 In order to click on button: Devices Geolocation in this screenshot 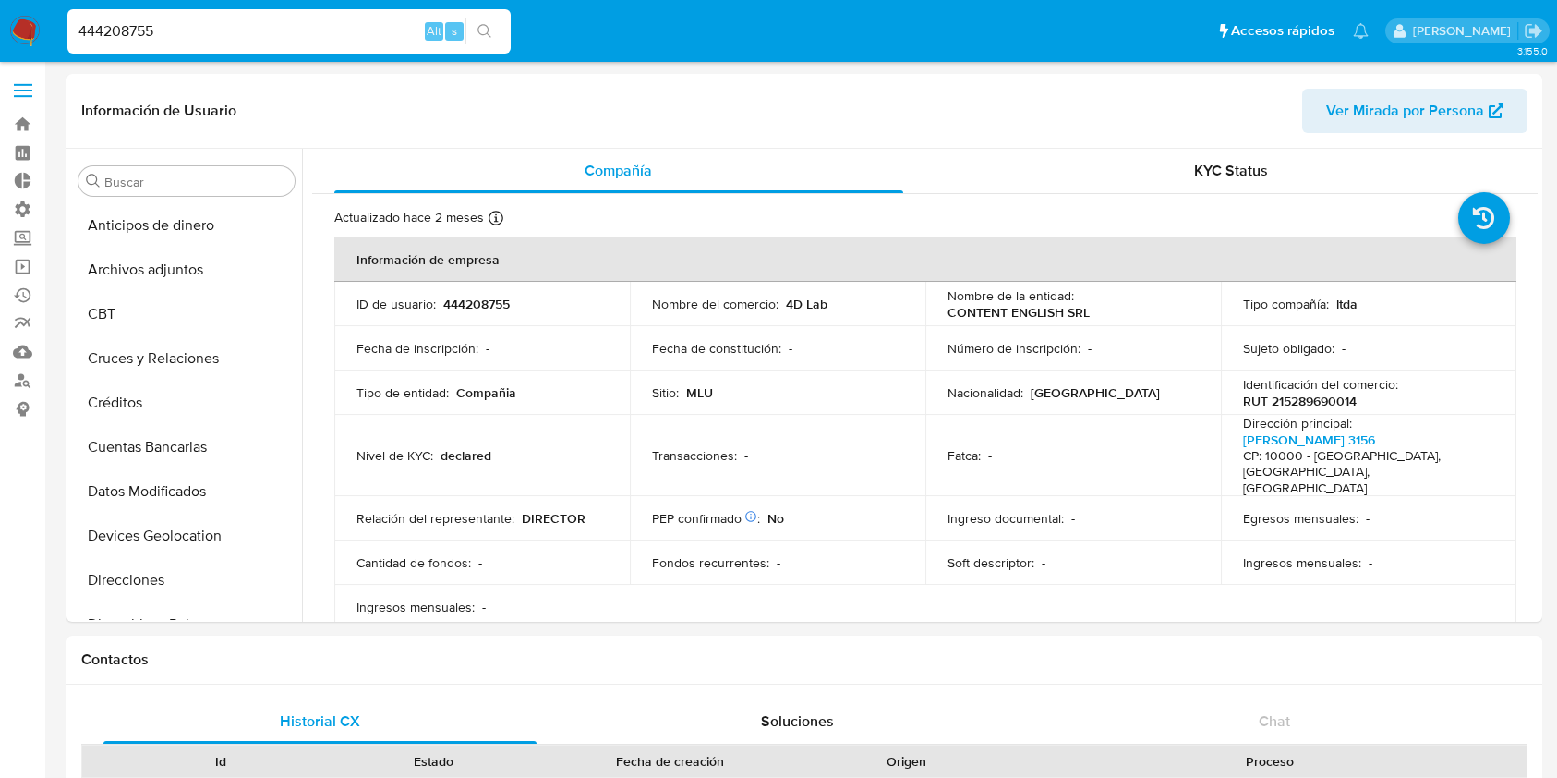, I will do `click(187, 536)`.